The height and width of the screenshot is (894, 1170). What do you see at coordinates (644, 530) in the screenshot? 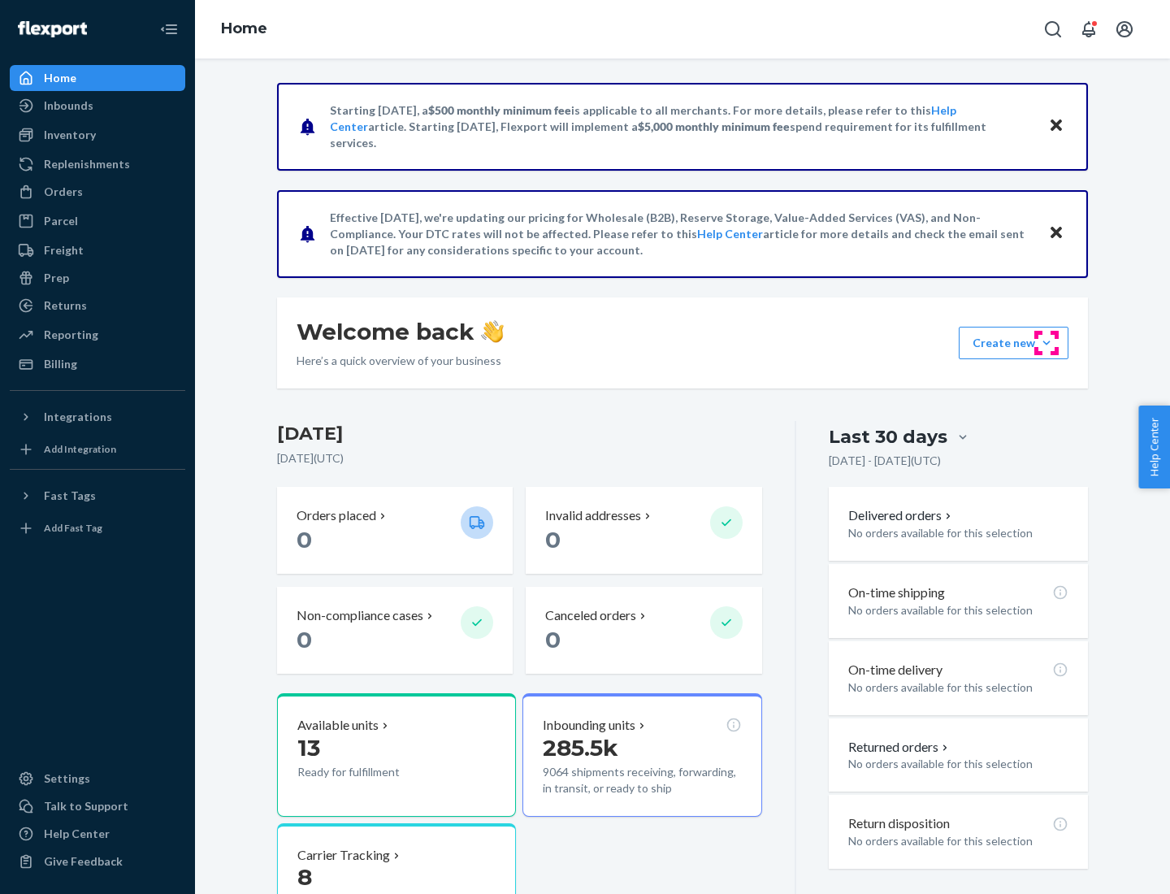
I see `button: Invalid addresses 0` at bounding box center [644, 530].